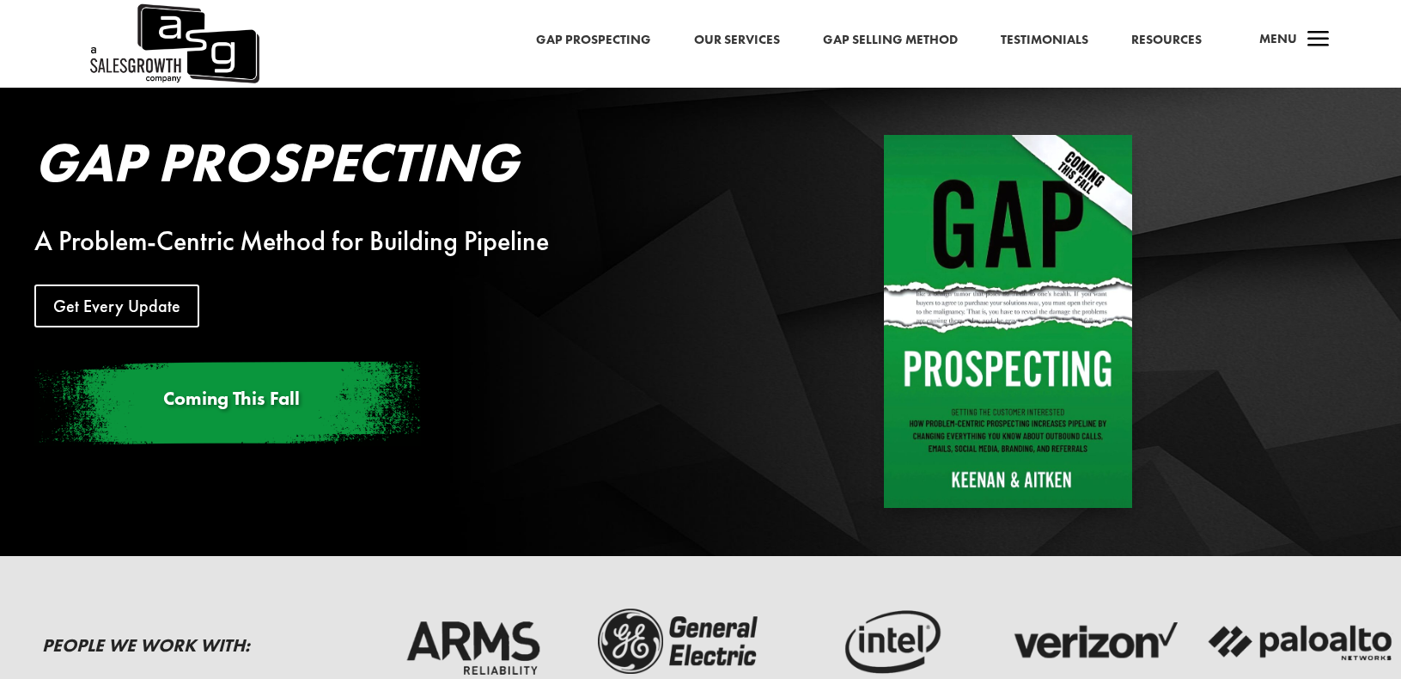 The image size is (1401, 679). What do you see at coordinates (379, 241) in the screenshot?
I see `div: A Problem-Centric Method for Building Pipeline` at bounding box center [379, 241].